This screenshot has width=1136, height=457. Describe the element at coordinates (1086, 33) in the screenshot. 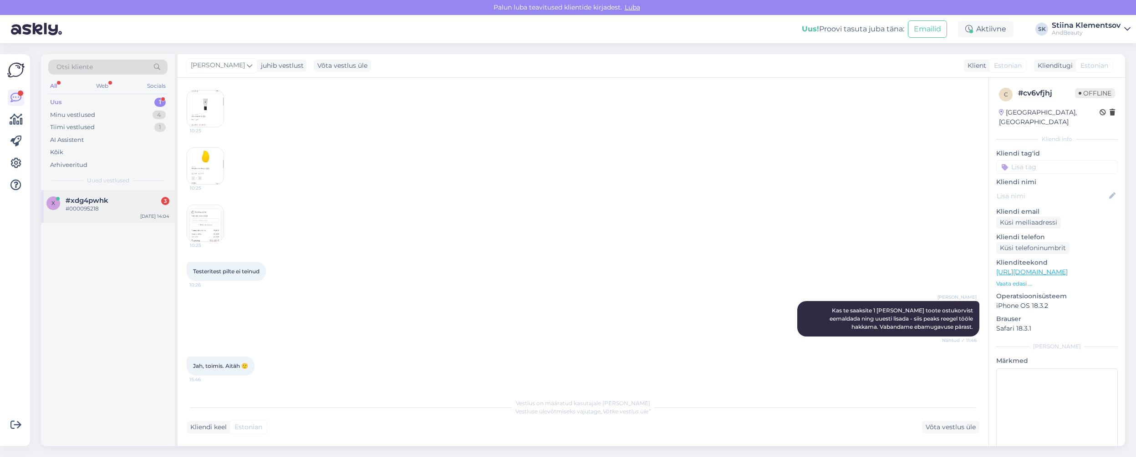

I see `div: AndBeauty` at that location.